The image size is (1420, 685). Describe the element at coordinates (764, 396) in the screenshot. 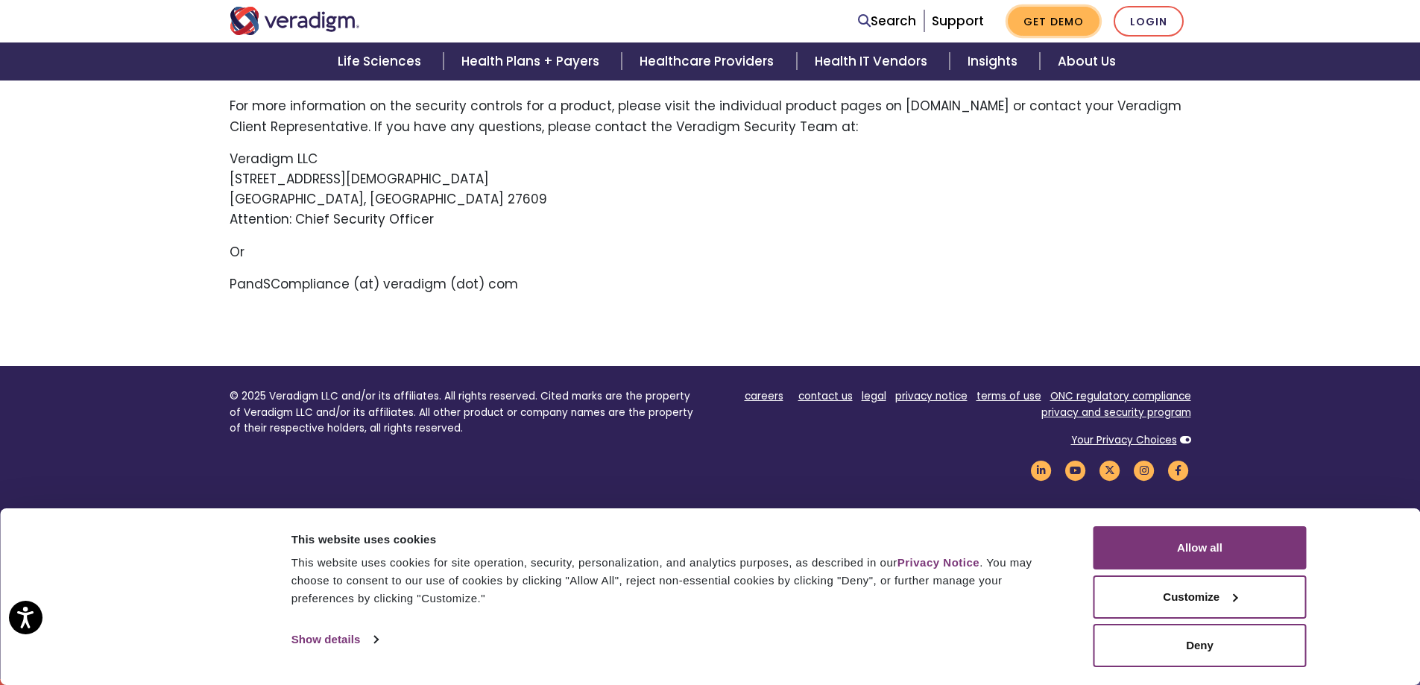

I see `a: careers` at that location.